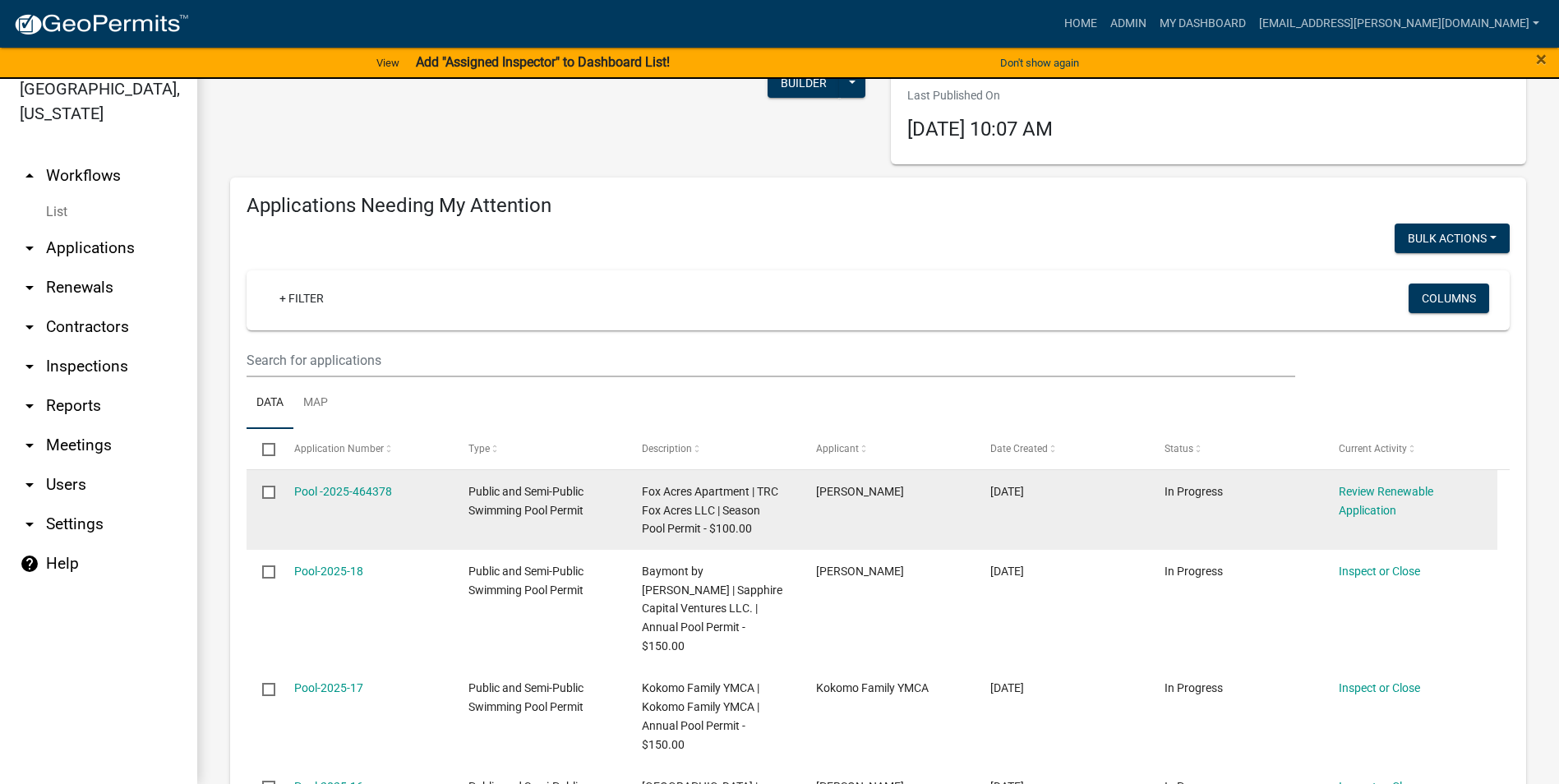 The height and width of the screenshot is (784, 1559). Describe the element at coordinates (329, 687) in the screenshot. I see `a: Pool-2025-17` at that location.